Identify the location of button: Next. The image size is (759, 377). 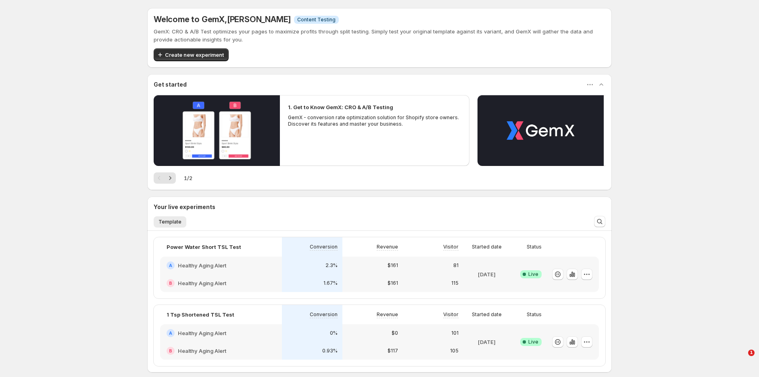
(170, 178).